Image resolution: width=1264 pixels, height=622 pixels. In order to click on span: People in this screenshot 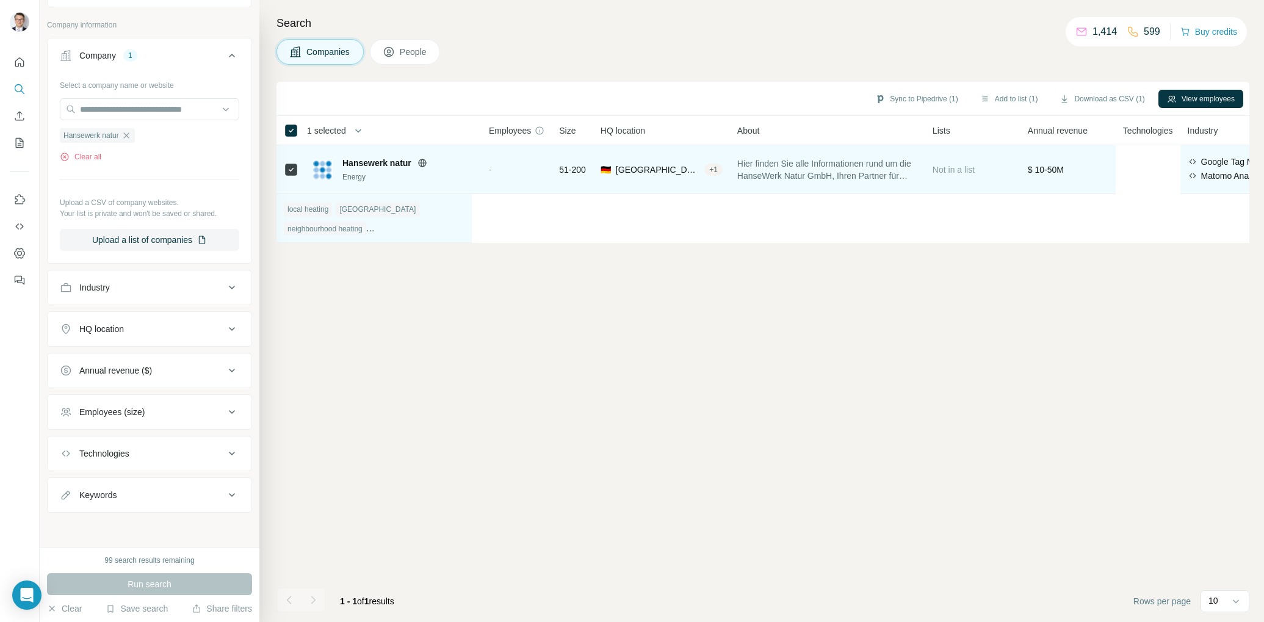, I will do `click(414, 52)`.